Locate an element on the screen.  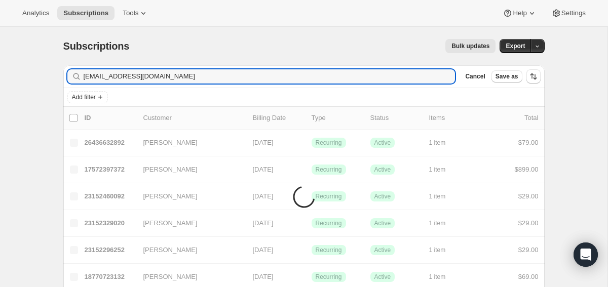
span: Analytics is located at coordinates (35, 13).